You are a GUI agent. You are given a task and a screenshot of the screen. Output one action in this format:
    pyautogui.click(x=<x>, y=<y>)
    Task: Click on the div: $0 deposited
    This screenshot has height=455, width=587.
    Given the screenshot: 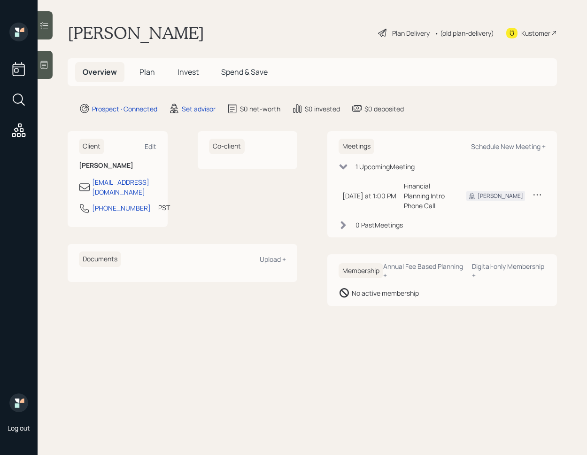 What is the action you would take?
    pyautogui.click(x=384, y=109)
    